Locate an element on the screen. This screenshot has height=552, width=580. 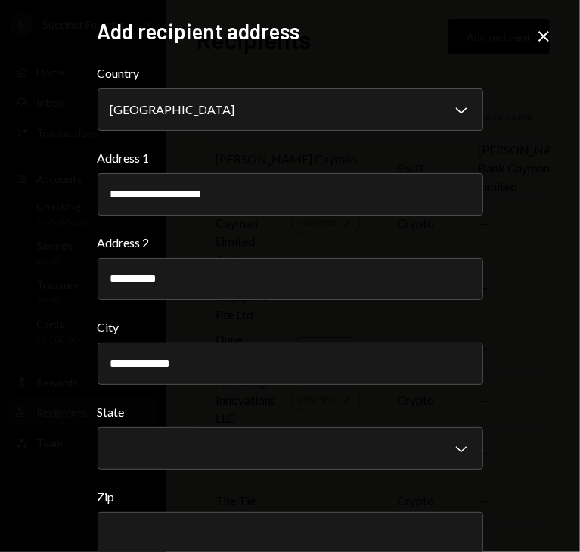
h2: Add recipient address is located at coordinates (290, 31).